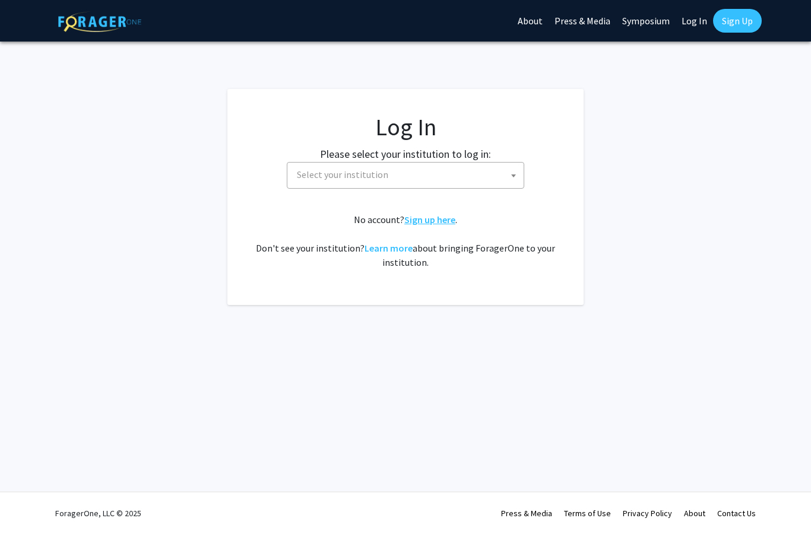 The image size is (811, 534). I want to click on a: Privacy Policy, so click(647, 514).